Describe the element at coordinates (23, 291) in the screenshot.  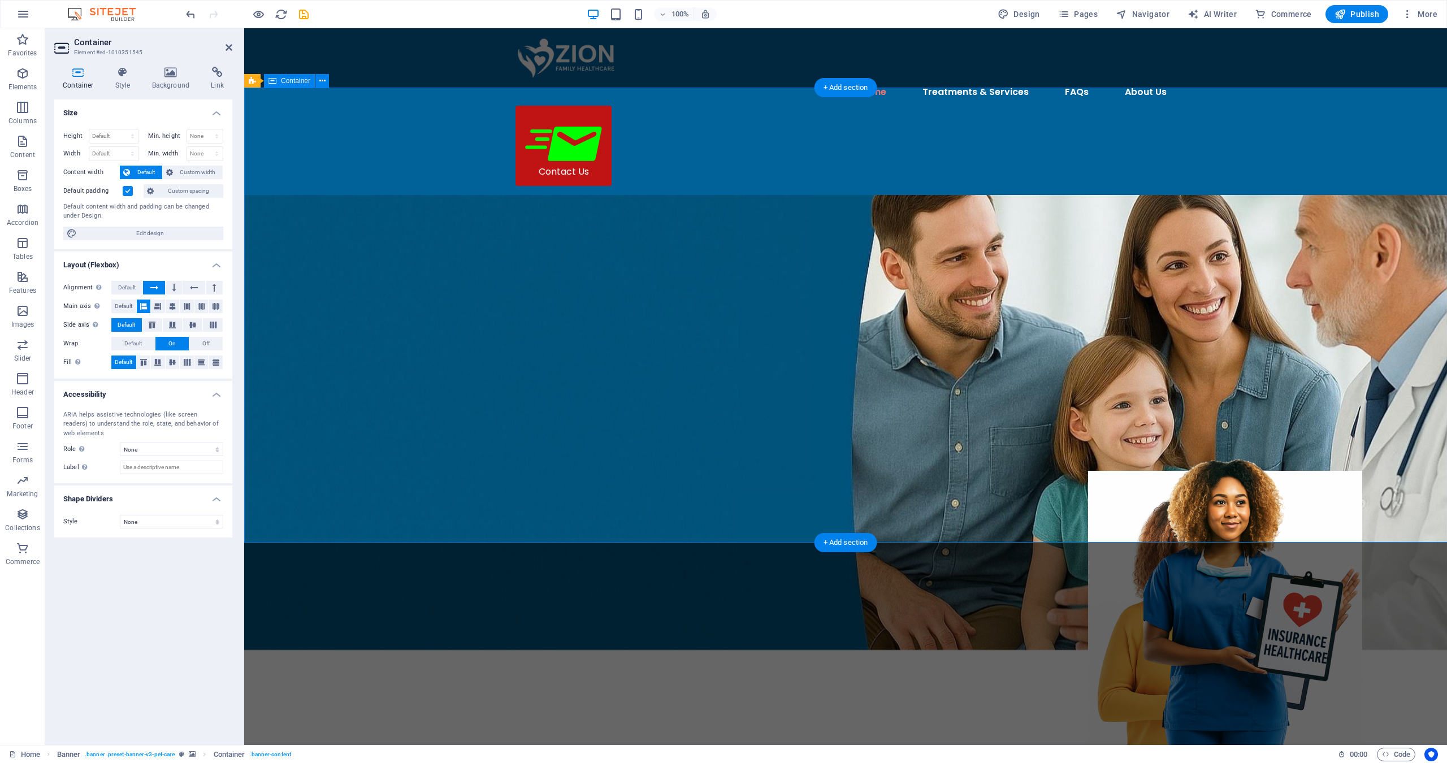
I see `p: Features` at that location.